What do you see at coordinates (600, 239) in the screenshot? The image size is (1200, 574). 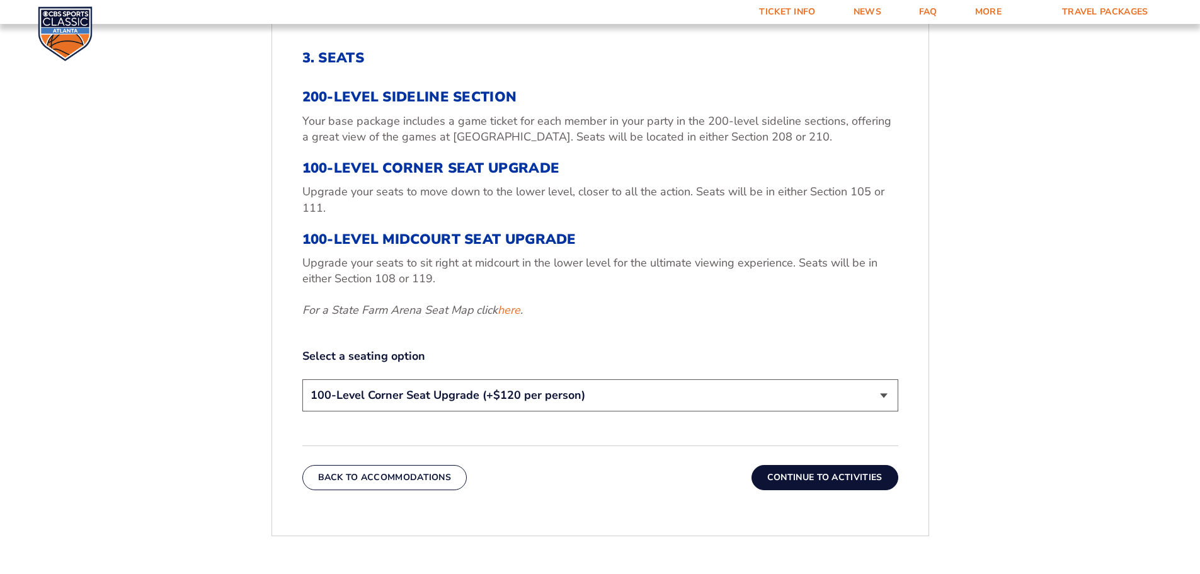 I see `h3: 100-Level Midcourt Seat Upgrade` at bounding box center [600, 239].